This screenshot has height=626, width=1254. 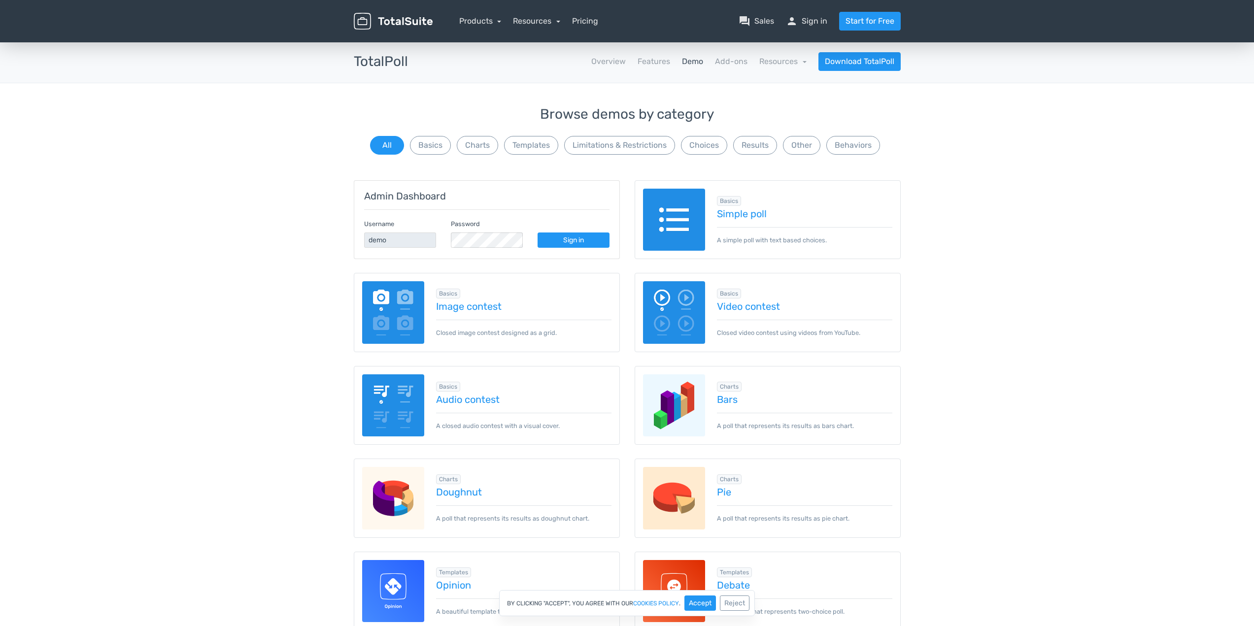 I want to click on img: video-poll.png.webp, so click(x=674, y=312).